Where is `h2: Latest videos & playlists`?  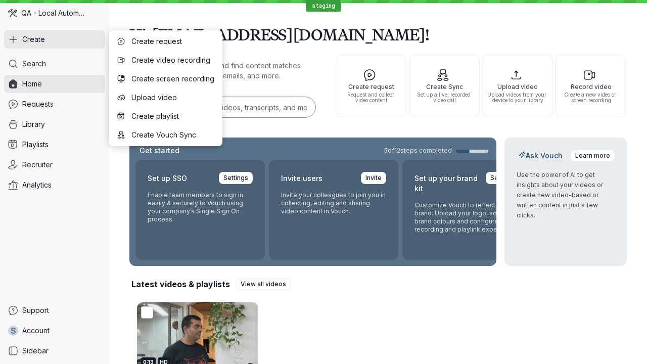
h2: Latest videos & playlists is located at coordinates (181, 284).